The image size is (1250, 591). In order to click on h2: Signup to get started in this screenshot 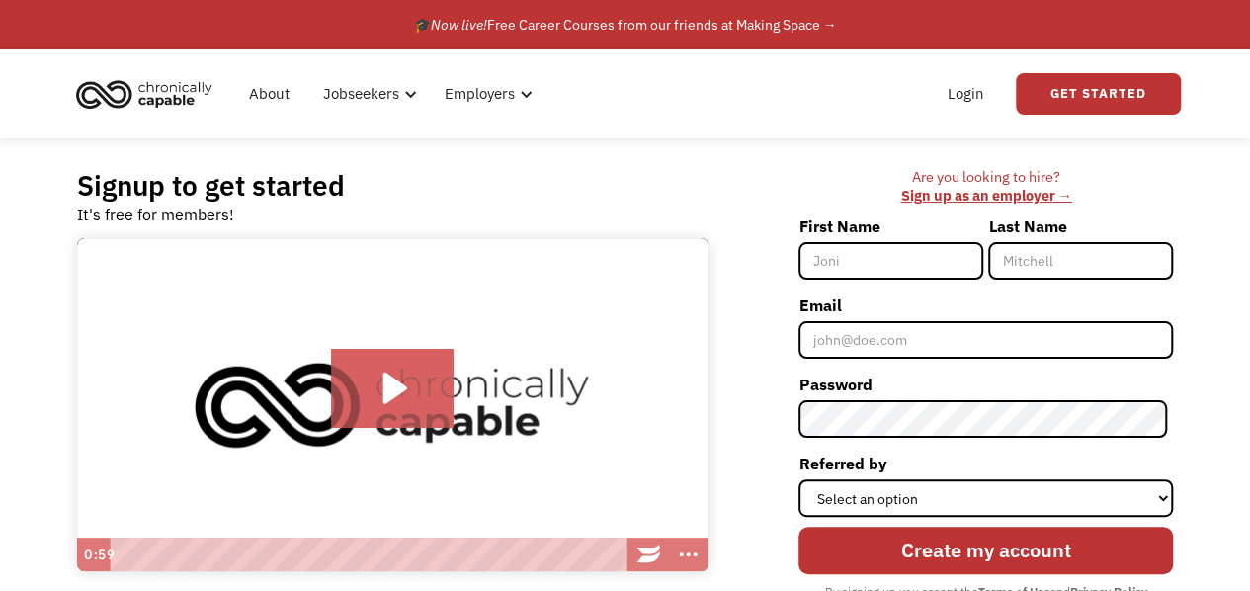, I will do `click(210, 185)`.